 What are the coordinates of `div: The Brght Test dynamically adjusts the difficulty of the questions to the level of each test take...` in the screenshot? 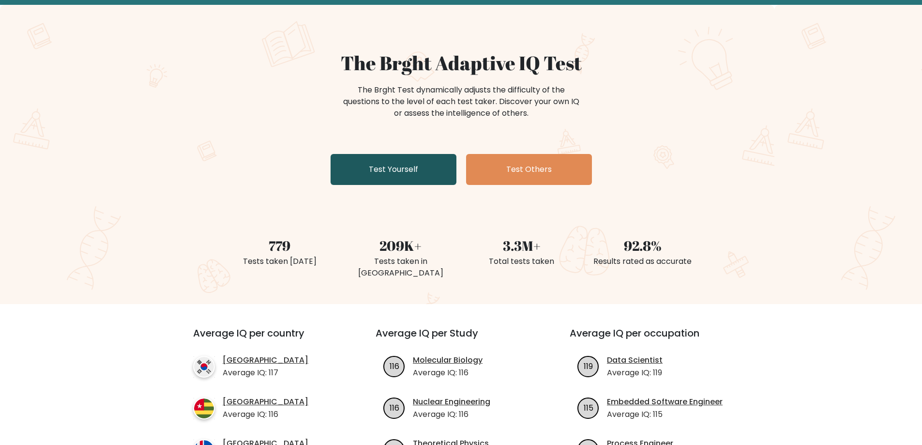 It's located at (461, 102).